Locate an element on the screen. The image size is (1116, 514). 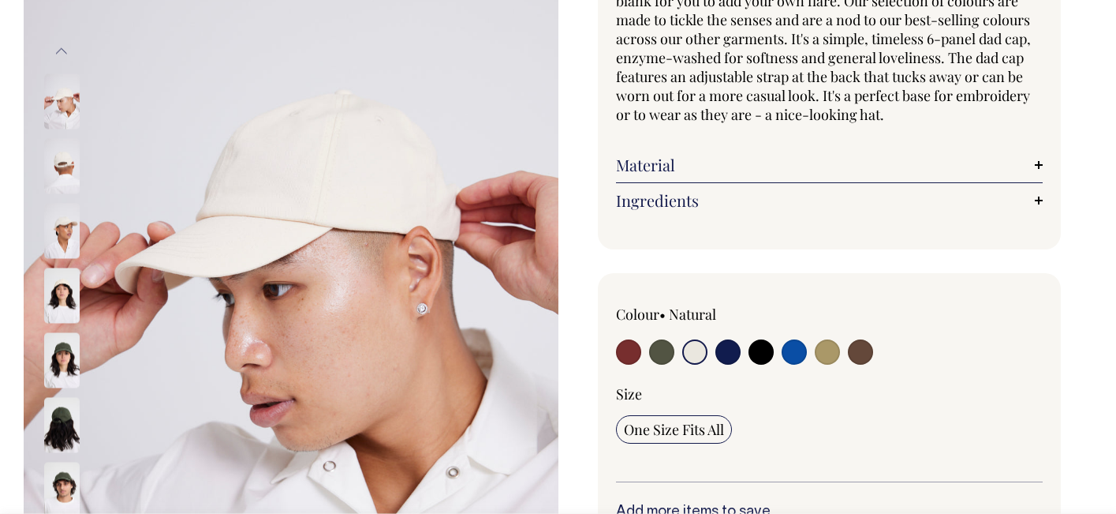
input: One Size Fits All is located at coordinates (674, 429).